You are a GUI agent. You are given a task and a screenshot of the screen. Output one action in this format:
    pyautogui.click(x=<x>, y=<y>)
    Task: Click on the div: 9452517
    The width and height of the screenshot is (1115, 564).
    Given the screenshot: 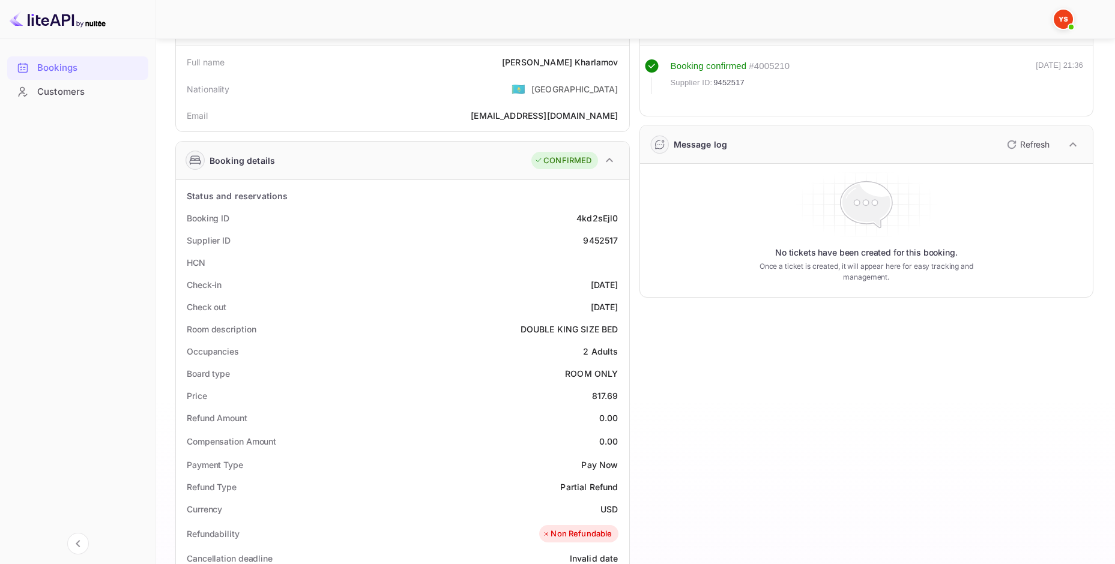 What is the action you would take?
    pyautogui.click(x=600, y=240)
    